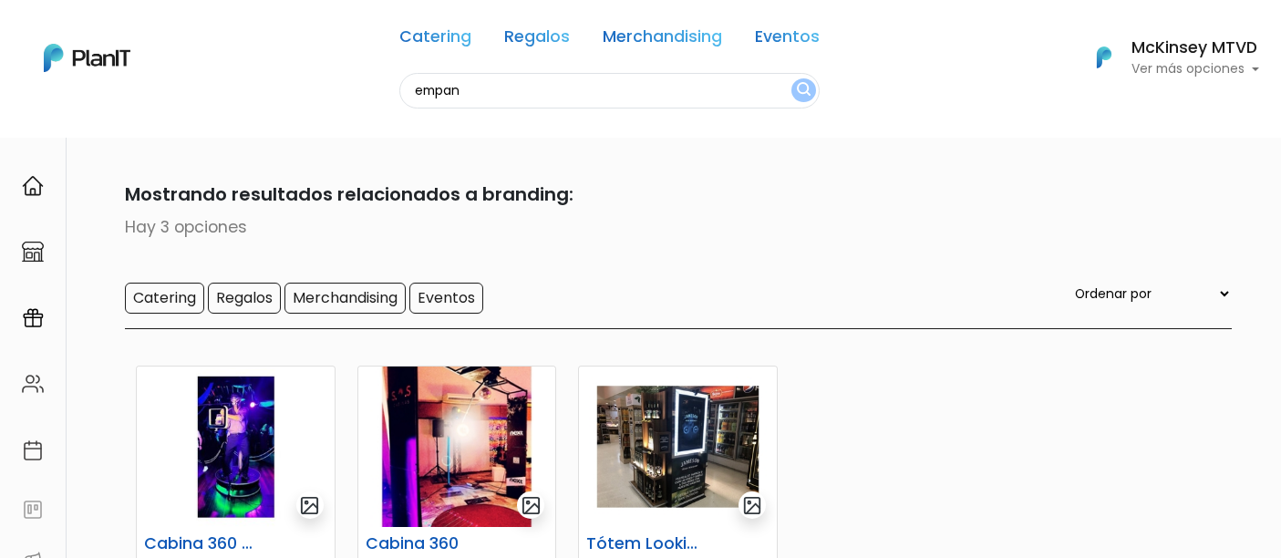 Image resolution: width=1281 pixels, height=558 pixels. Describe the element at coordinates (435, 40) in the screenshot. I see `a: Catering` at that location.